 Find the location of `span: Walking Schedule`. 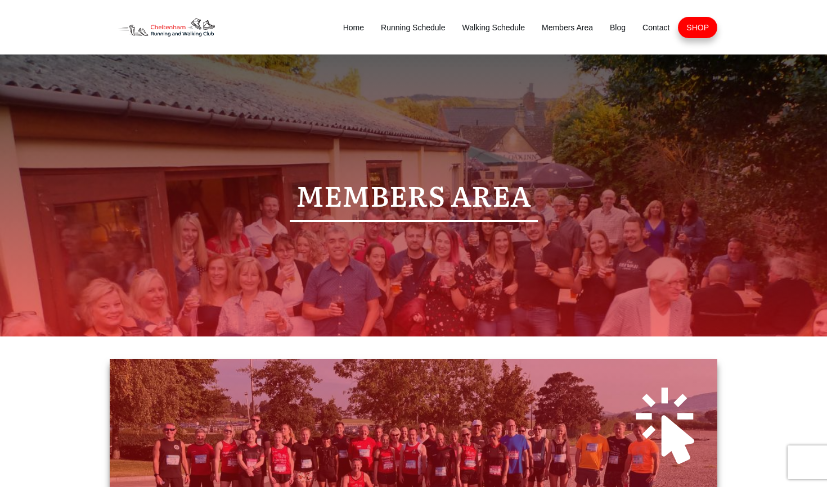

span: Walking Schedule is located at coordinates (493, 28).